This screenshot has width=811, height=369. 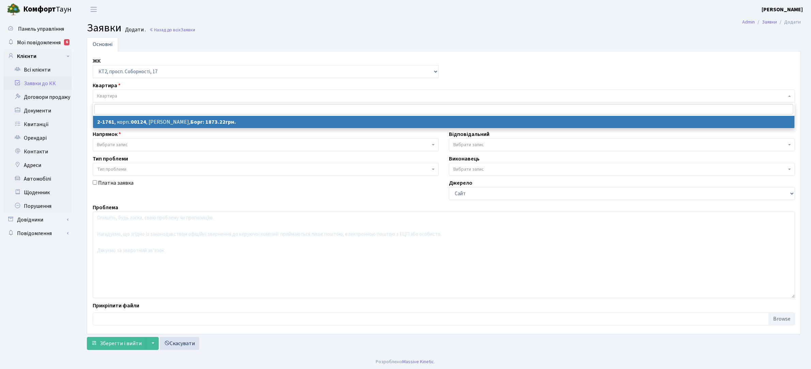 I want to click on li: Додати, so click(x=789, y=22).